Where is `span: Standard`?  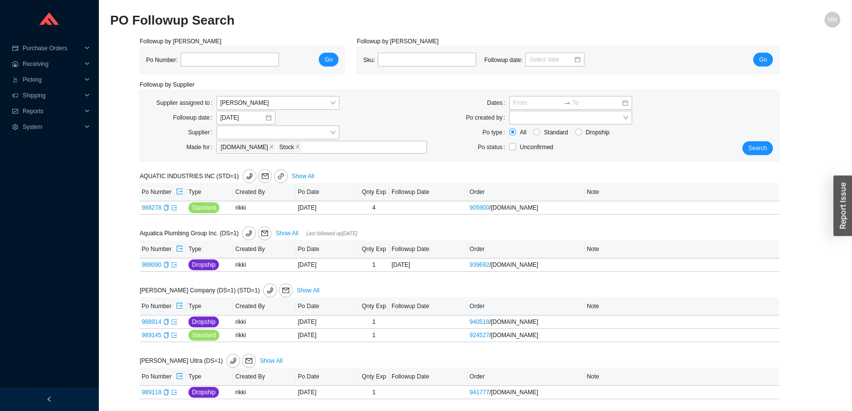 span: Standard is located at coordinates (556, 132).